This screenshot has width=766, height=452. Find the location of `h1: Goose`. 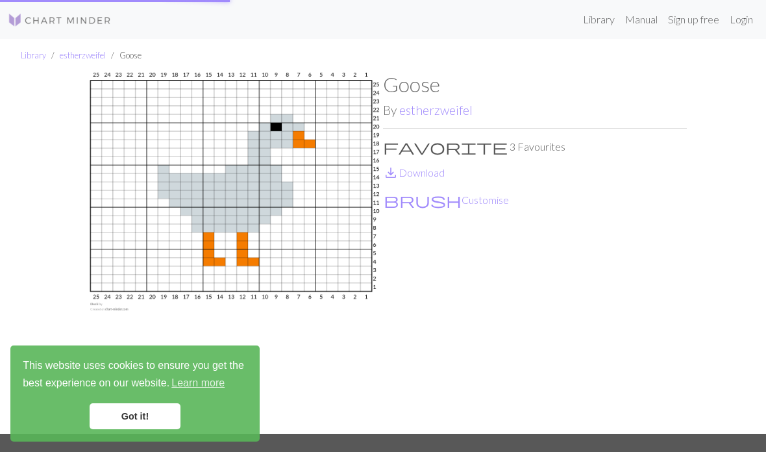

h1: Goose is located at coordinates (535, 84).